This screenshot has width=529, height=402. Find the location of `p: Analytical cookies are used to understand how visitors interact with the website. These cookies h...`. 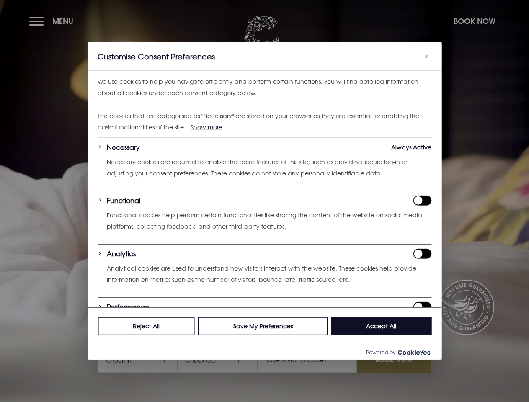

p: Analytical cookies are used to understand how visitors interact with the website. These cookies h... is located at coordinates (269, 274).